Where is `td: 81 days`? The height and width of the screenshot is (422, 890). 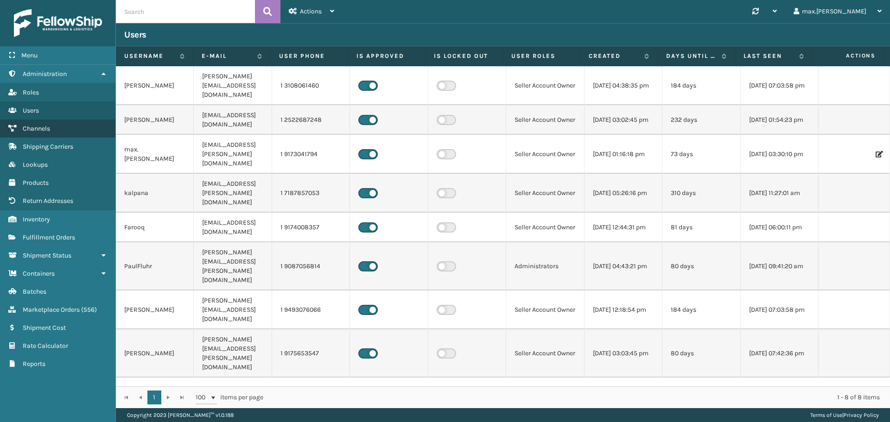
td: 81 days is located at coordinates (701, 228).